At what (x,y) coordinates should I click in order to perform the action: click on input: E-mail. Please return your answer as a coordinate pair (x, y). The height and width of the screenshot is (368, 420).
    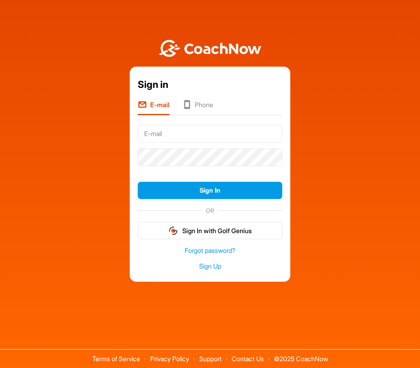
    Looking at the image, I should click on (210, 134).